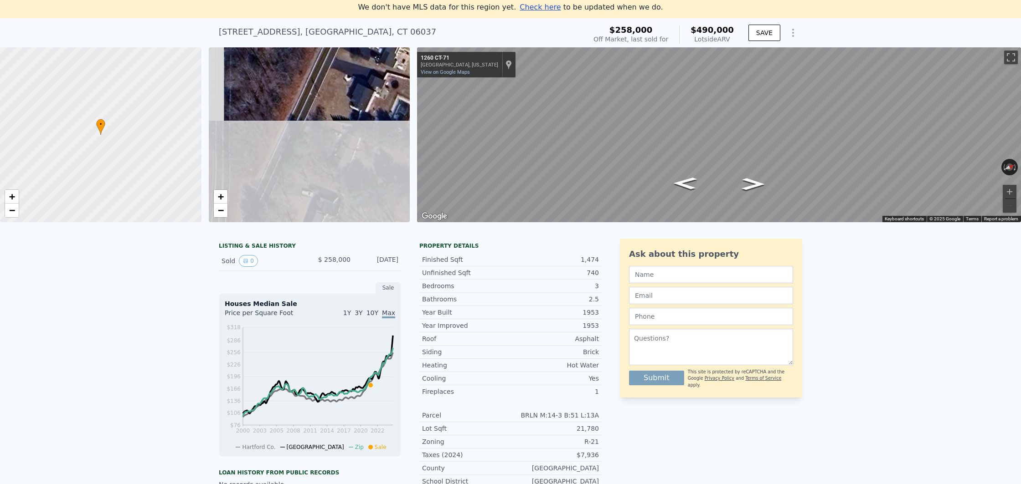 Image resolution: width=1021 pixels, height=484 pixels. I want to click on div: Year Improved, so click(466, 326).